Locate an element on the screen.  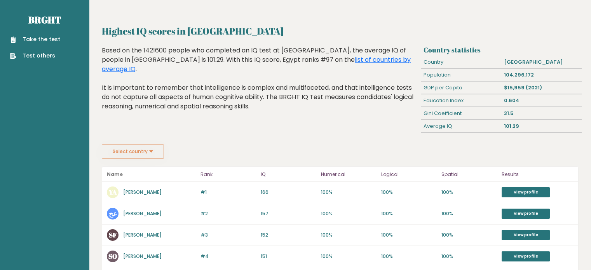
div: Average IQ is located at coordinates (461, 126).